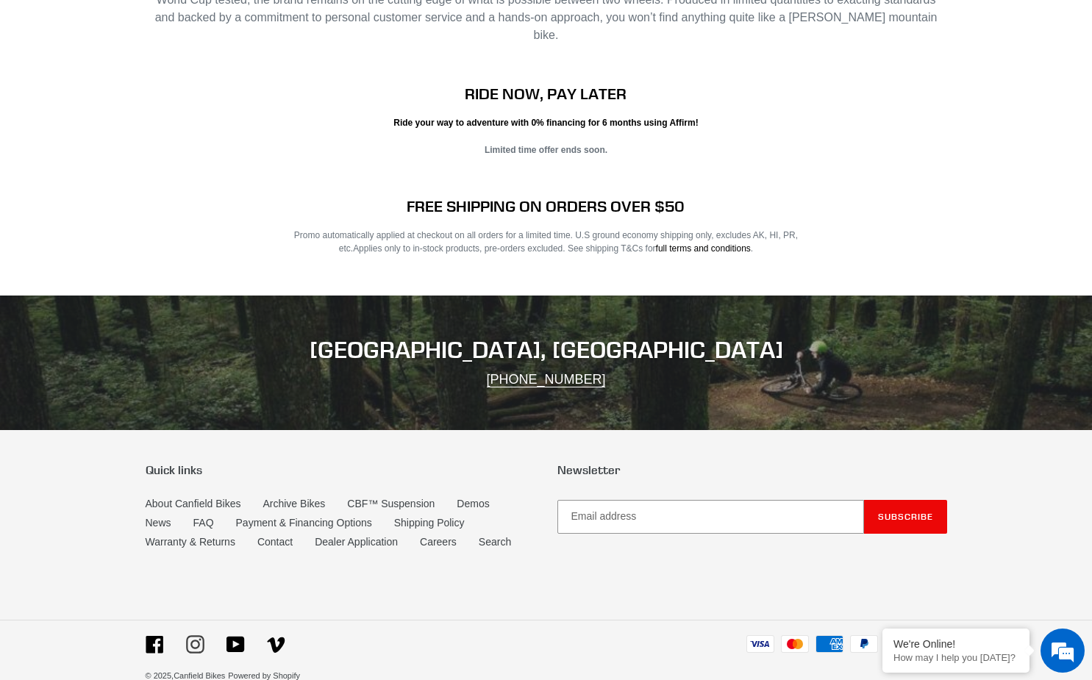 The height and width of the screenshot is (680, 1092). What do you see at coordinates (275, 542) in the screenshot?
I see `a: Contact` at bounding box center [275, 542].